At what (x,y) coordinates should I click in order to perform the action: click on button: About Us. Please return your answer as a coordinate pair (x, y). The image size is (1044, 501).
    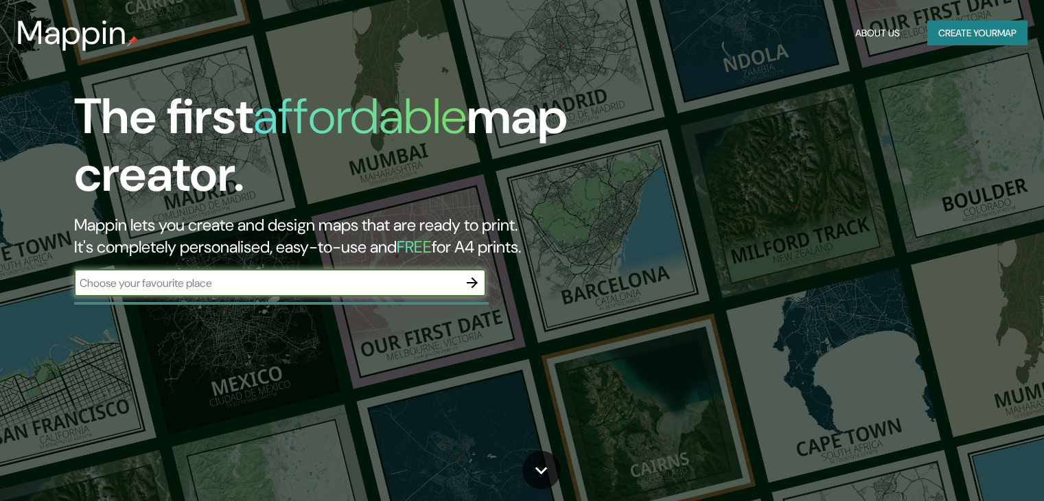
    Looking at the image, I should click on (877, 33).